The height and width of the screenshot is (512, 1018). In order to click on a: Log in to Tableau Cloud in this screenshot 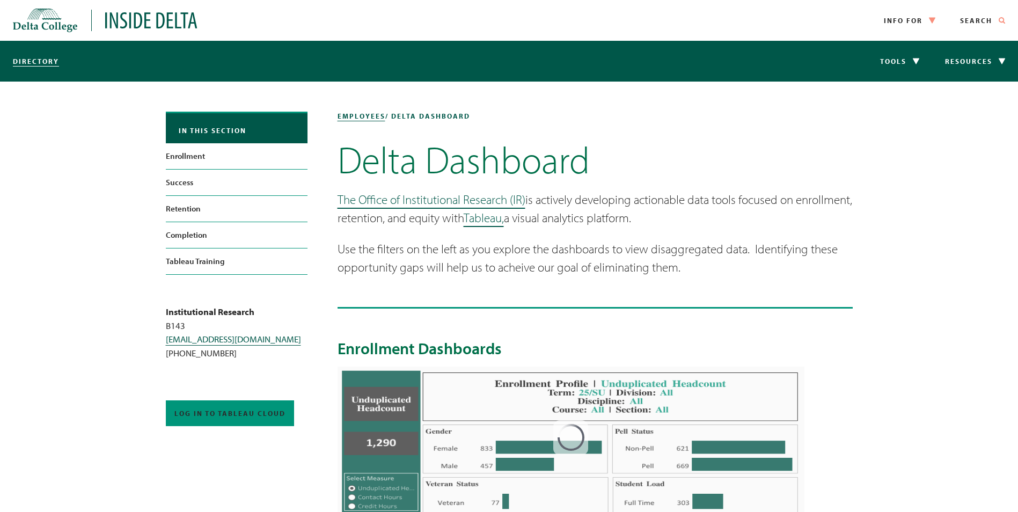, I will do `click(230, 413)`.